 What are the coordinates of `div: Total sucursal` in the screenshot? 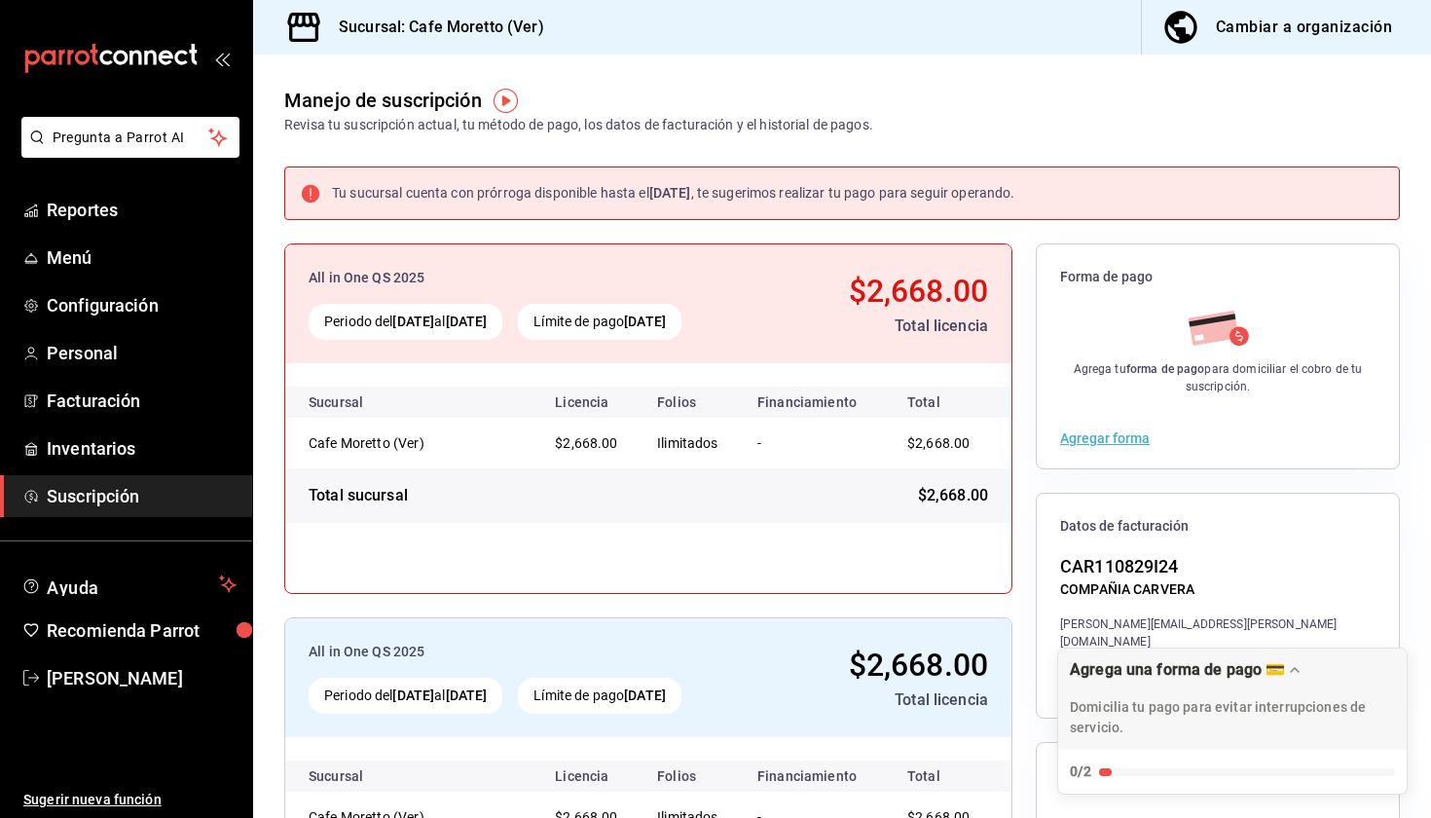 It's located at (358, 495).